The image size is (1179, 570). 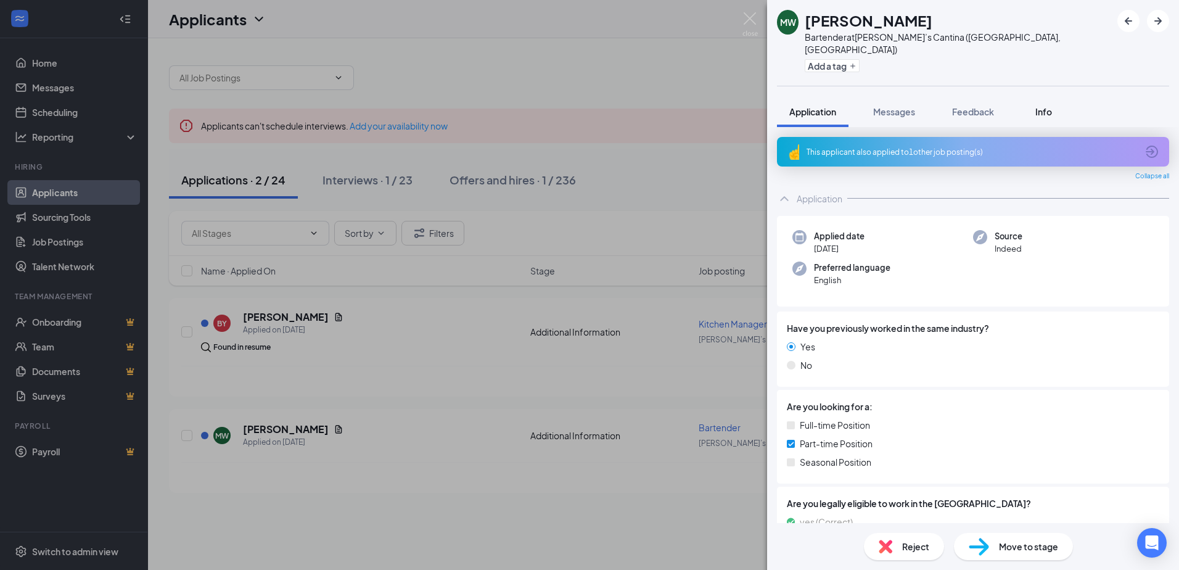 What do you see at coordinates (1128, 21) in the screenshot?
I see `svg: ArrowLeftNew` at bounding box center [1128, 21].